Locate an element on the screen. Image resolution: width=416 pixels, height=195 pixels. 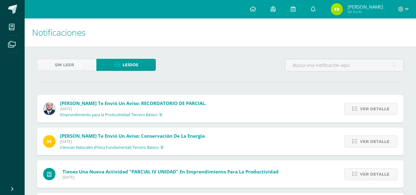
input: Busca una notificación aquí is located at coordinates (344, 65).